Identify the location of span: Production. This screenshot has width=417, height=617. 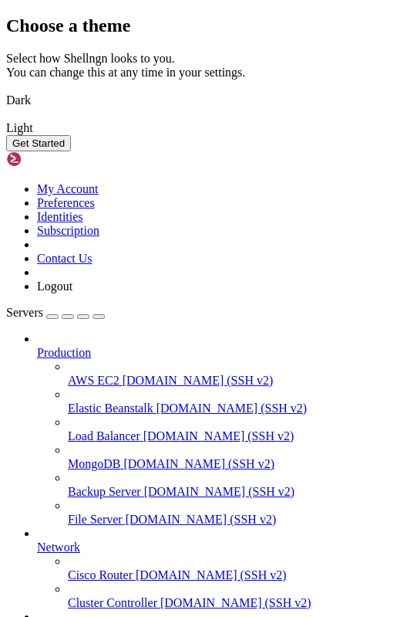
(64, 352).